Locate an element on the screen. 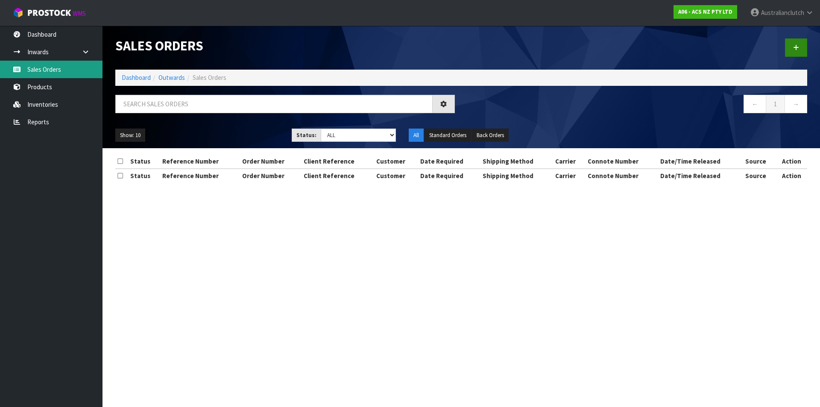 This screenshot has height=407, width=820. h1: Sales Orders is located at coordinates (285, 46).